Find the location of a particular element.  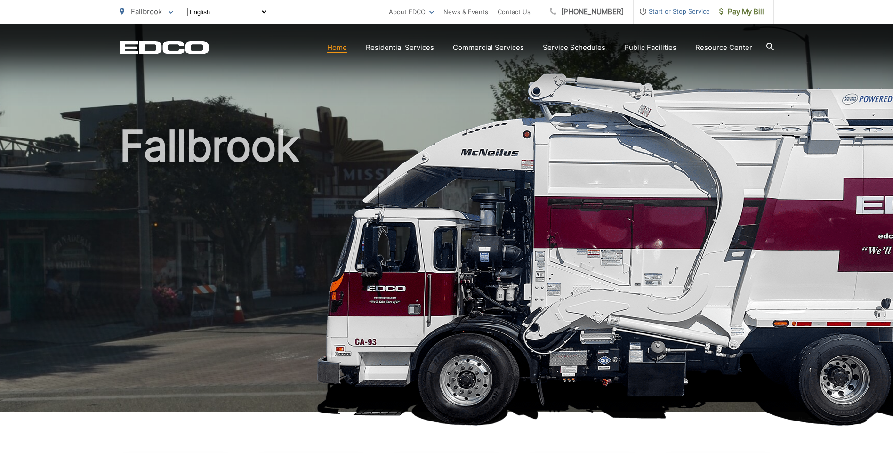

a: EDCD logo. Return to the homepage. is located at coordinates (164, 48).